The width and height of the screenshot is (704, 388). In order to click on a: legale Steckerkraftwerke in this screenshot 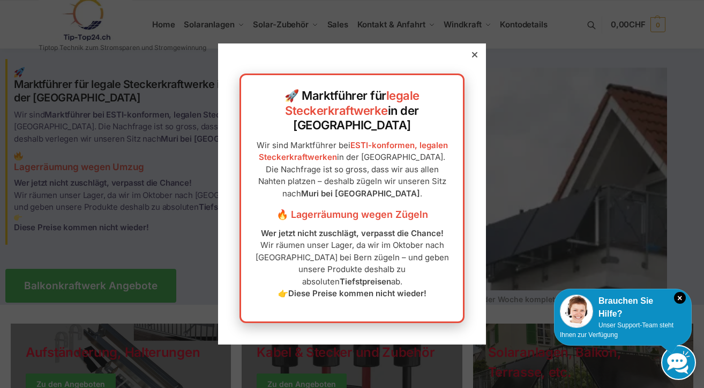, I will do `click(352, 103)`.